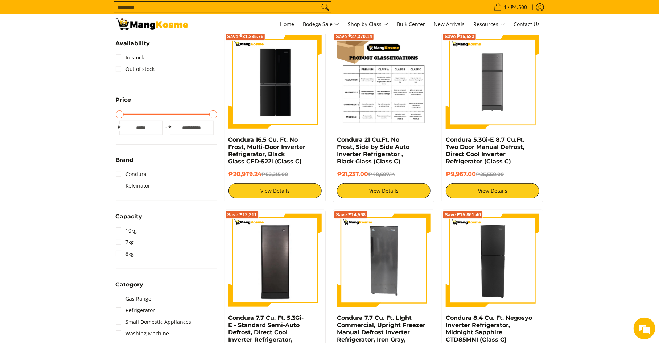 The image size is (659, 343). Describe the element at coordinates (130, 58) in the screenshot. I see `a: In stock` at that location.